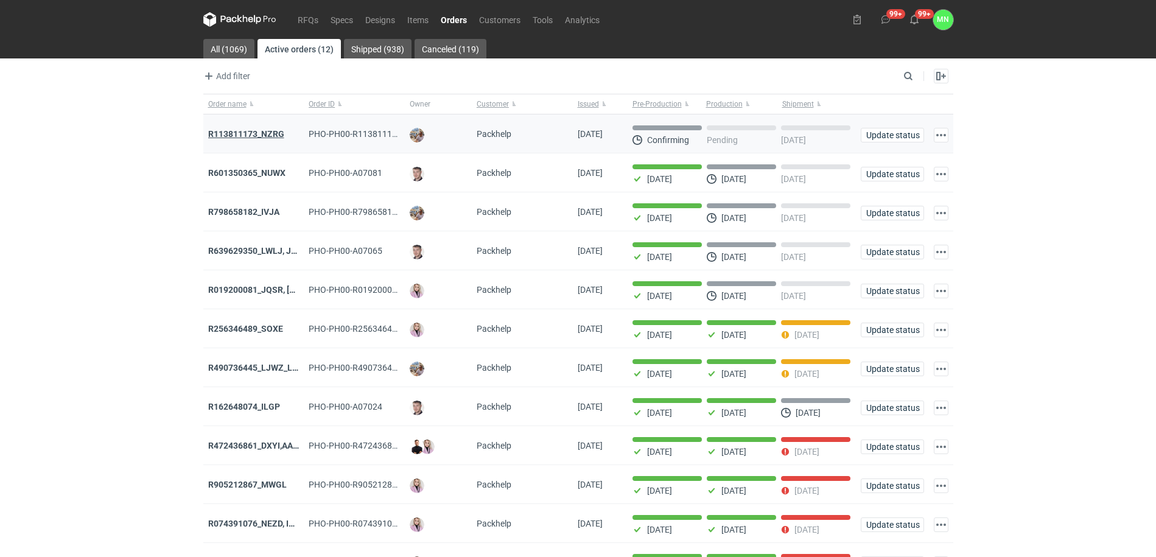 The image size is (1156, 557). Describe the element at coordinates (657, 104) in the screenshot. I see `span: Pre-Production` at that location.